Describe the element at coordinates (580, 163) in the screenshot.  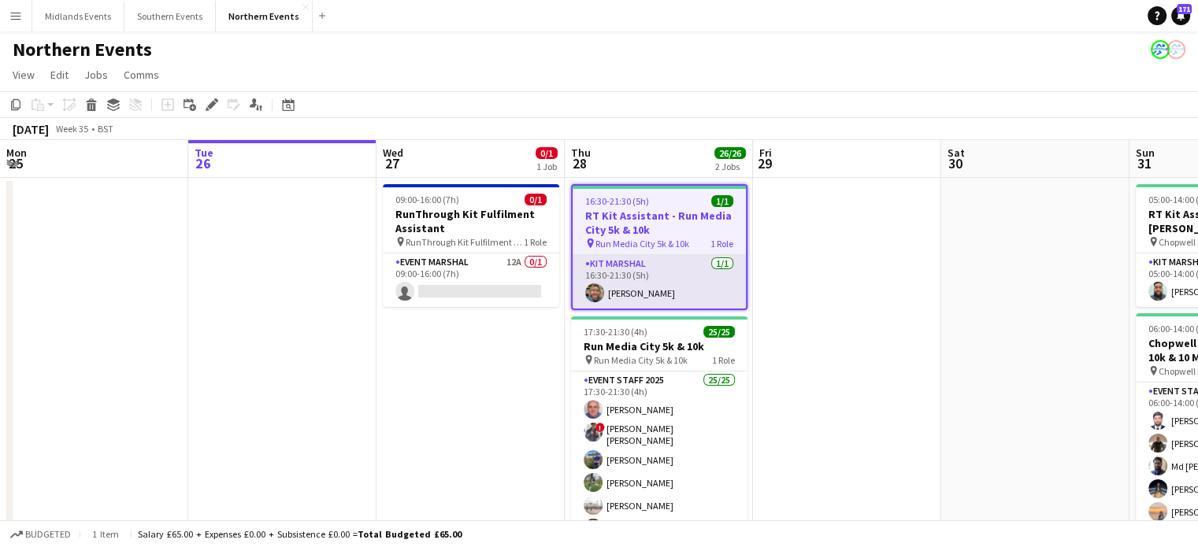
I see `span: 28` at that location.